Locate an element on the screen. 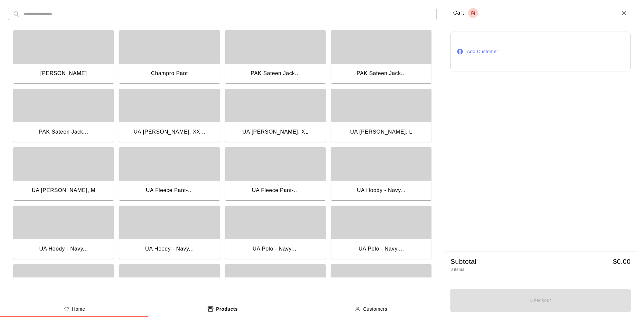  p: Home is located at coordinates (79, 309).